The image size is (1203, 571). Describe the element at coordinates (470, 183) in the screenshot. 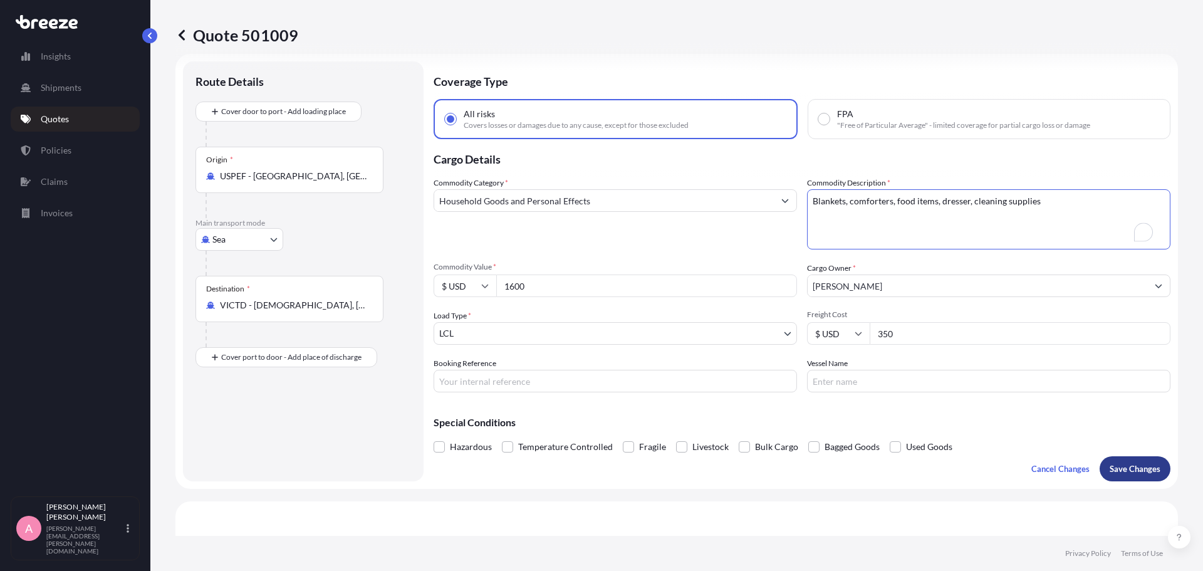

I see `label: Commodity Category` at that location.